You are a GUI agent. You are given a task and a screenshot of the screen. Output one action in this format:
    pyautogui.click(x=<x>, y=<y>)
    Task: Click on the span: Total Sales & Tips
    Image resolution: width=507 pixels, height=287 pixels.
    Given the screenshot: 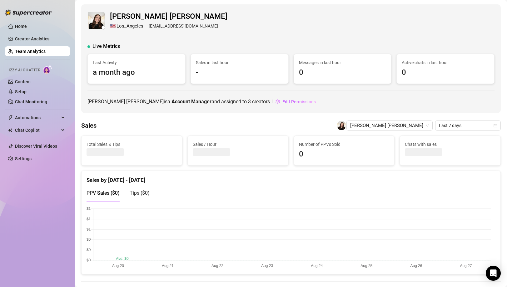 What is the action you would take?
    pyautogui.click(x=132, y=144)
    